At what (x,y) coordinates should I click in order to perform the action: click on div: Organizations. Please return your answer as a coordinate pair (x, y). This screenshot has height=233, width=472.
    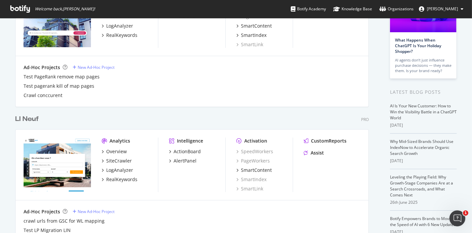
    Looking at the image, I should click on (396, 9).